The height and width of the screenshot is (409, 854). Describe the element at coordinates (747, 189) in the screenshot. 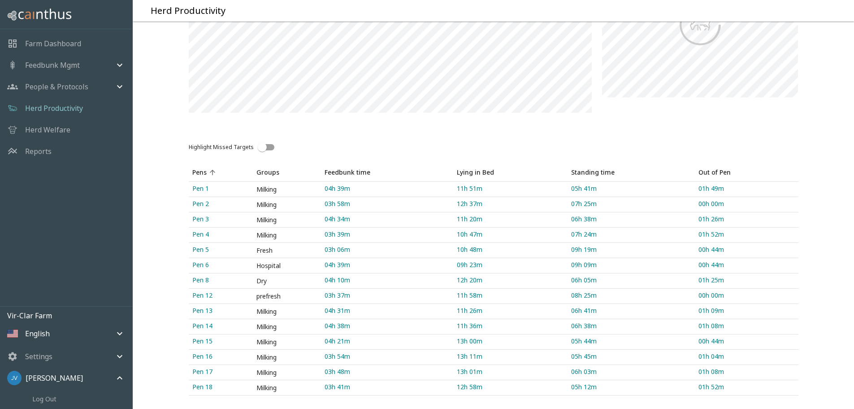

I see `a: 01h 49m` at that location.